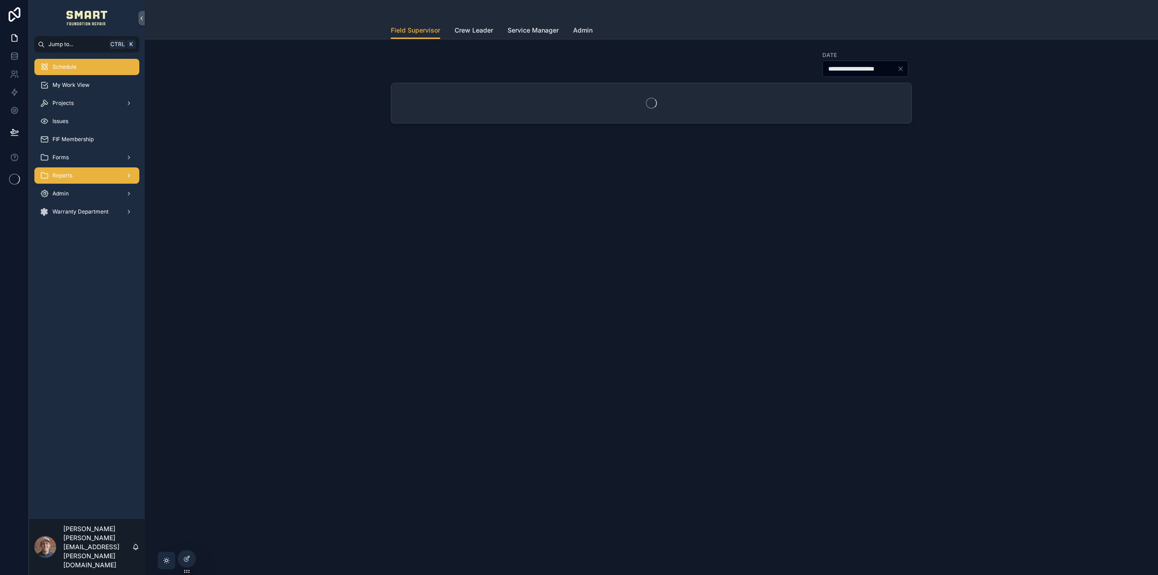 The height and width of the screenshot is (575, 1158). Describe the element at coordinates (87, 67) in the screenshot. I see `a: Schedule` at that location.